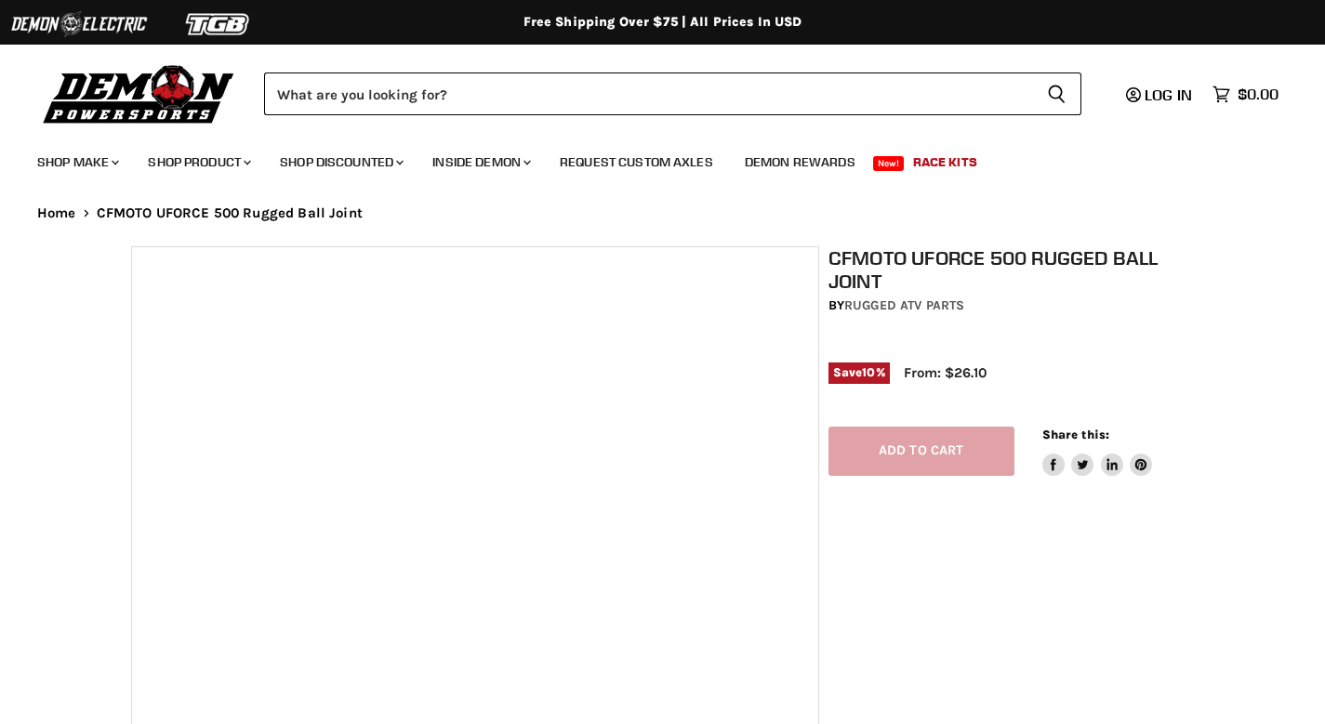 This screenshot has width=1325, height=724. What do you see at coordinates (800, 162) in the screenshot?
I see `a: Demon Rewards` at bounding box center [800, 162].